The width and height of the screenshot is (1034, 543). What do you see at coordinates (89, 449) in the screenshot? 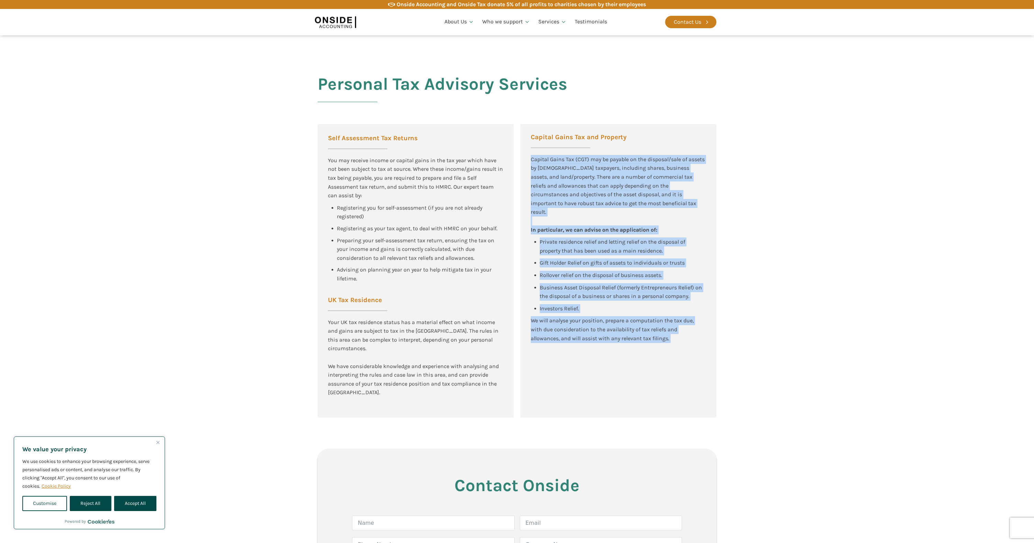
I see `p: We value your privacy` at bounding box center [89, 449].